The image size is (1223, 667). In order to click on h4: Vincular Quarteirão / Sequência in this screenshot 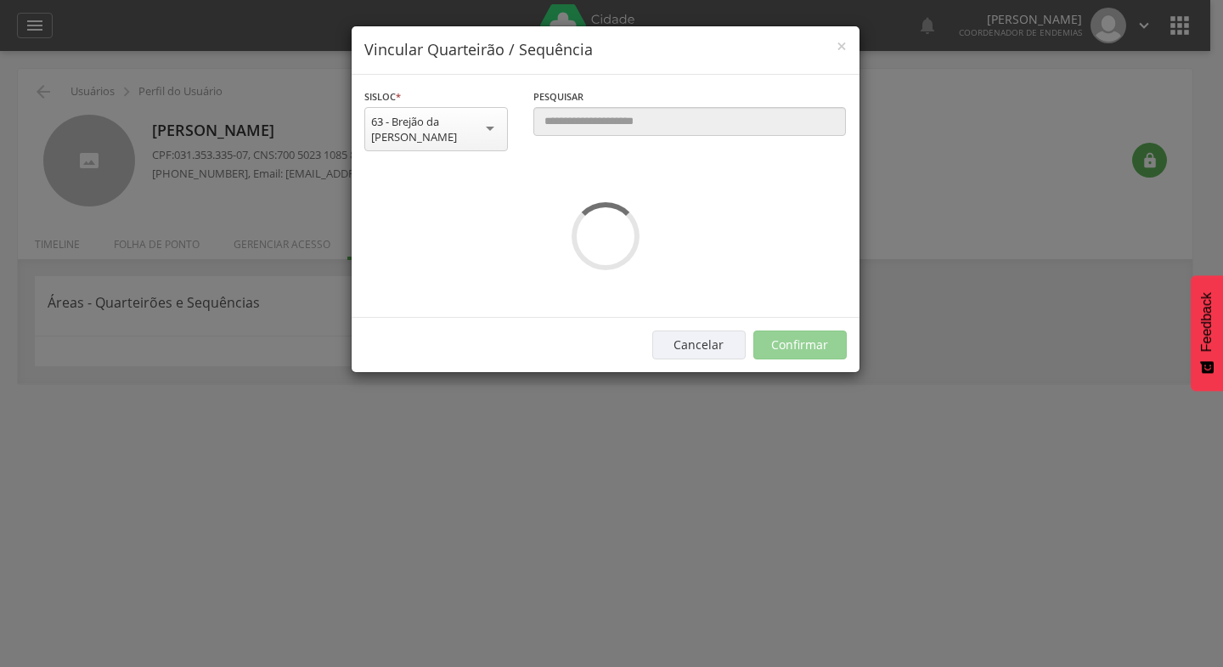, I will do `click(605, 50)`.